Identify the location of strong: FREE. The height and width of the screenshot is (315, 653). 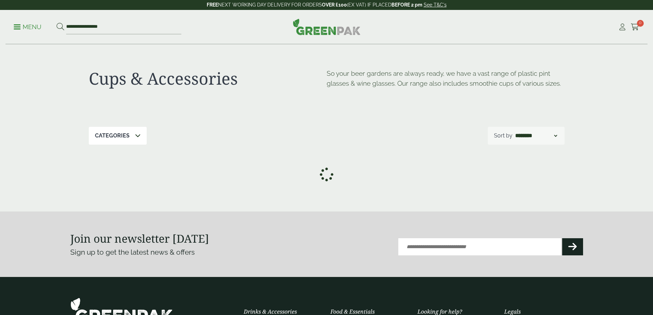
(212, 5).